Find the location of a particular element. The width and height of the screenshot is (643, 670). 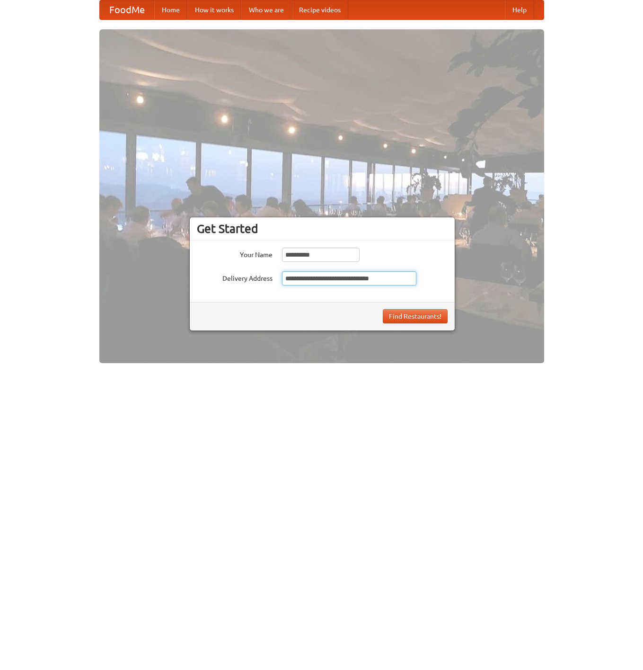

h3: Get Started is located at coordinates (322, 229).